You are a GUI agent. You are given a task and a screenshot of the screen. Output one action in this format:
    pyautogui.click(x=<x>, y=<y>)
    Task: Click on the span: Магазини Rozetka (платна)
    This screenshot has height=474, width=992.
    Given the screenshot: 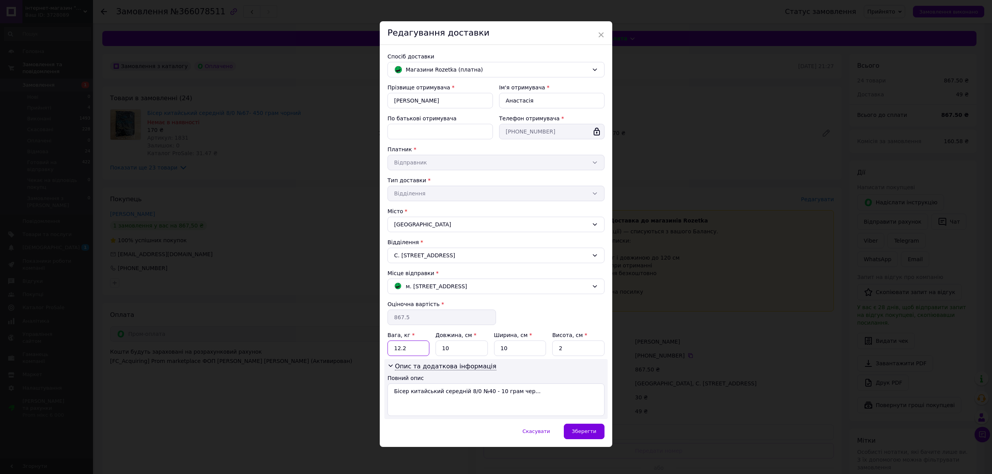 What is the action you would take?
    pyautogui.click(x=497, y=70)
    